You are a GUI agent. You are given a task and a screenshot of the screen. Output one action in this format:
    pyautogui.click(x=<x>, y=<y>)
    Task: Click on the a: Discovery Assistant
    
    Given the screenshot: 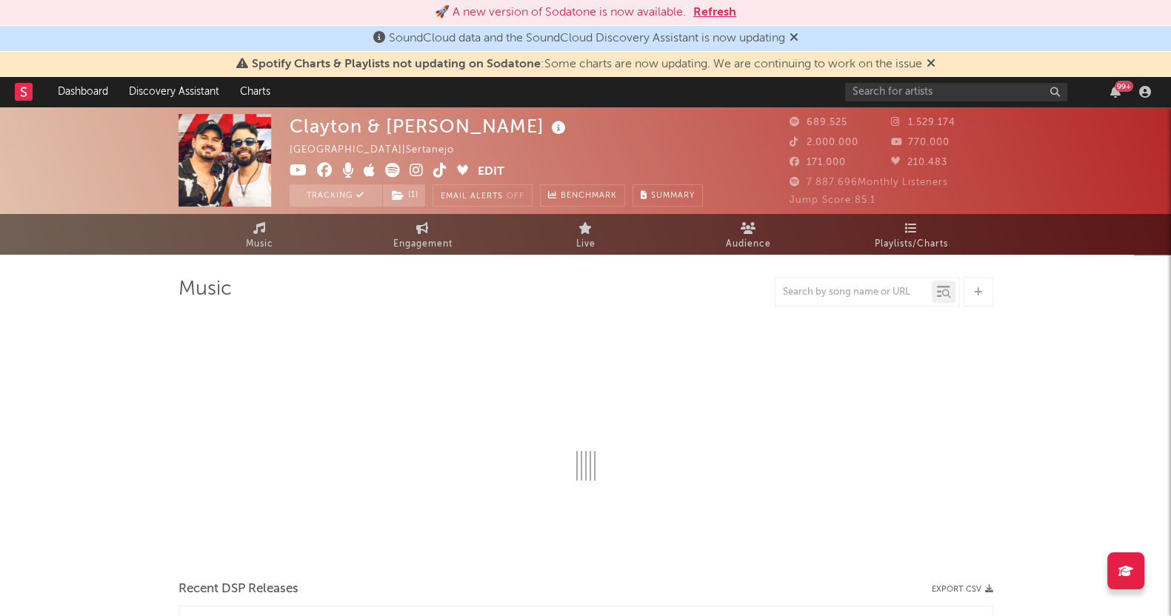 What is the action you would take?
    pyautogui.click(x=174, y=92)
    